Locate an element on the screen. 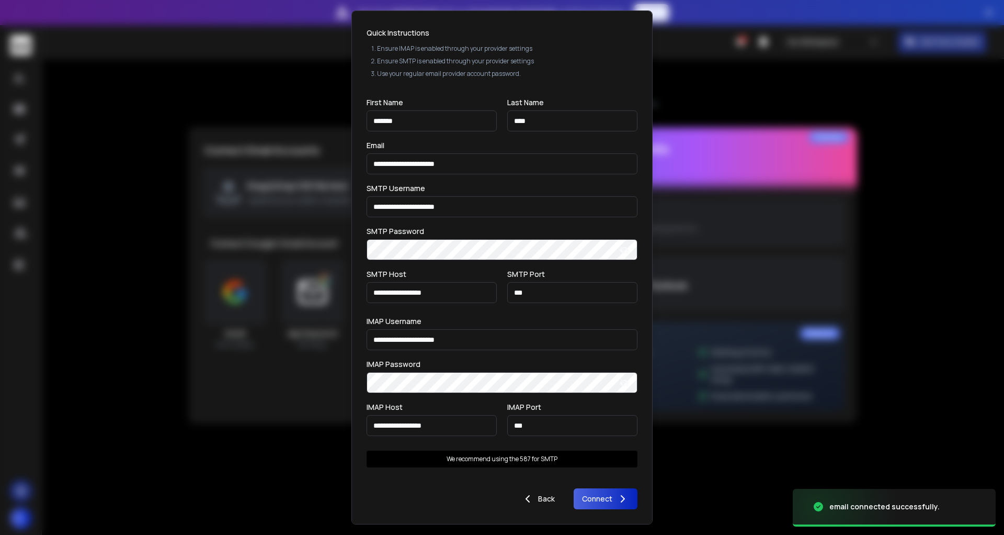  li: Use your regular email provider account password. is located at coordinates (507, 74).